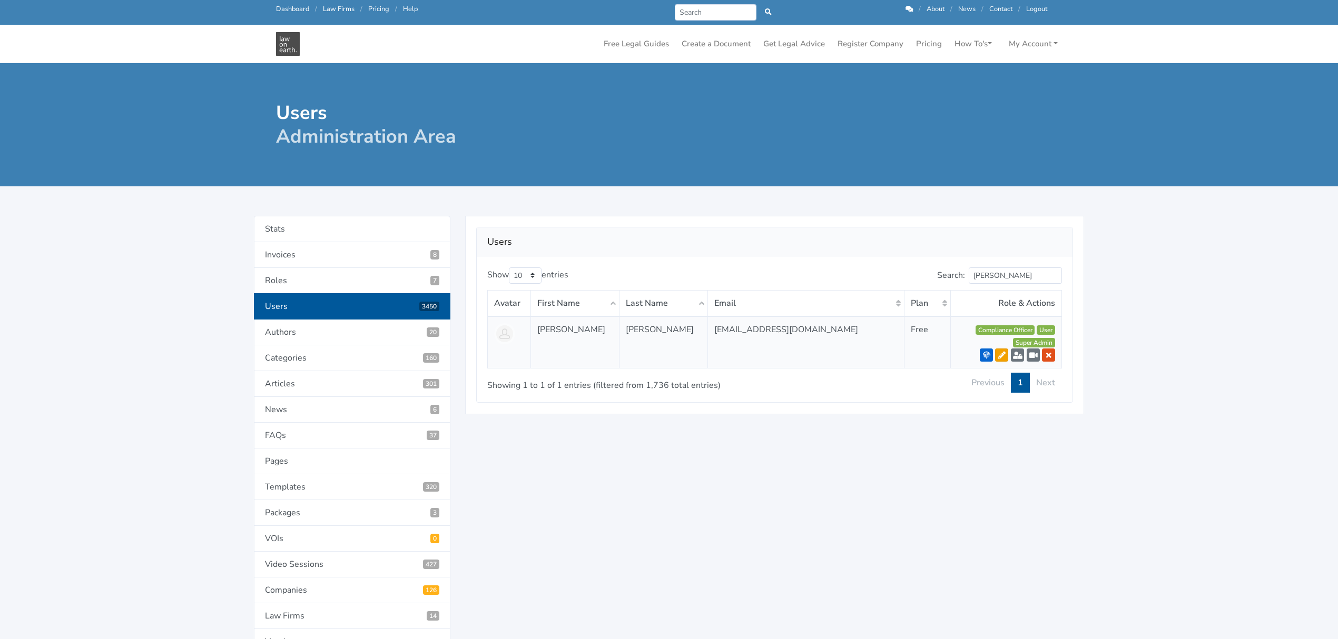 Image resolution: width=1338 pixels, height=639 pixels. What do you see at coordinates (434, 281) in the screenshot?
I see `span: 7` at bounding box center [434, 281].